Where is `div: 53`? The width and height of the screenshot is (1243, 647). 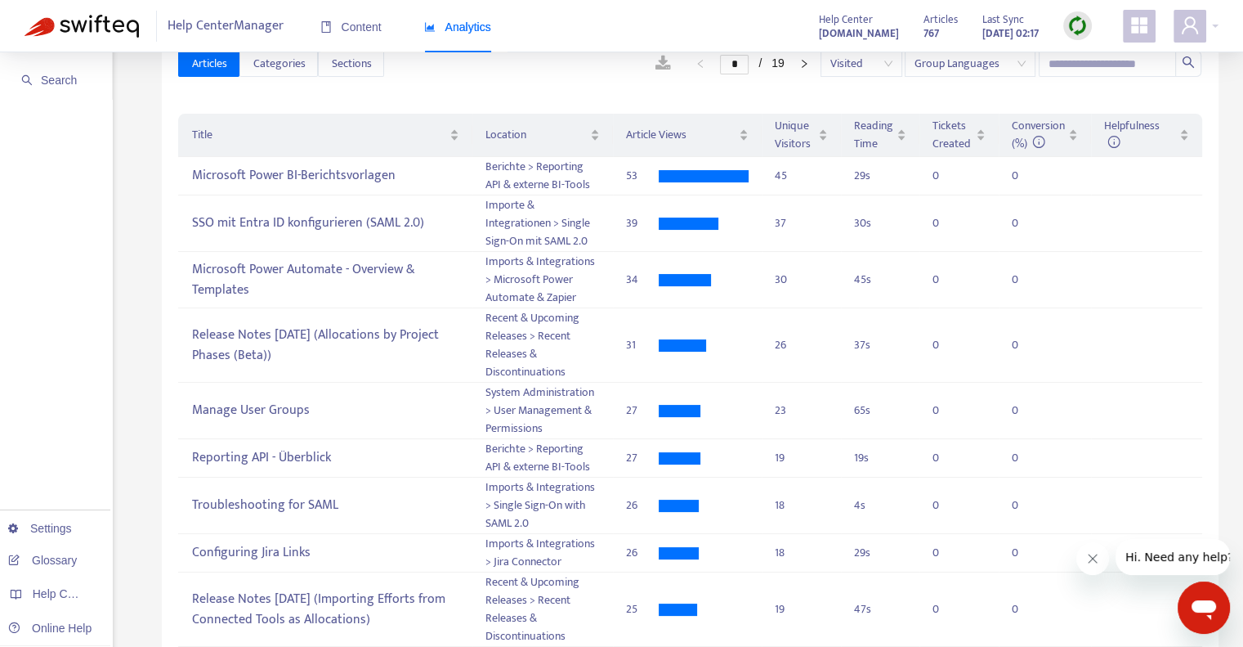
div: 53 is located at coordinates (643, 176).